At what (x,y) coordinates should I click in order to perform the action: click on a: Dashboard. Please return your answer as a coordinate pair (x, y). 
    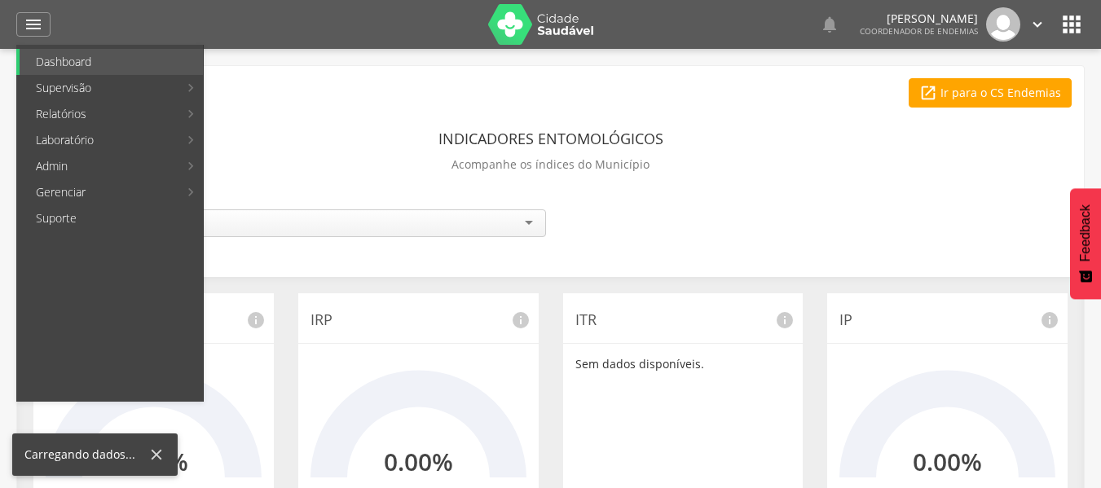
    Looking at the image, I should click on (111, 62).